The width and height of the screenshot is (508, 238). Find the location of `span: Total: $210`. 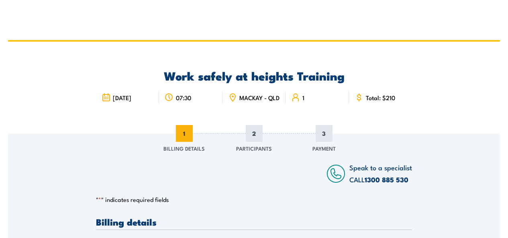

span: Total: $210 is located at coordinates (380, 97).